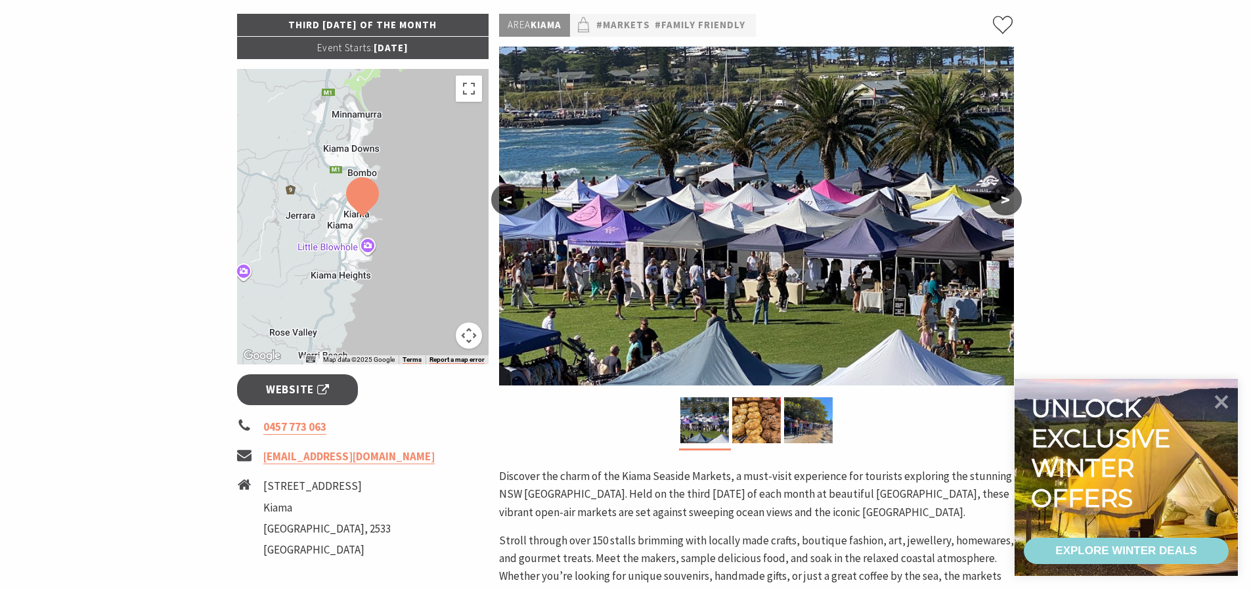  What do you see at coordinates (808, 420) in the screenshot?
I see `img: market photo` at bounding box center [808, 420].